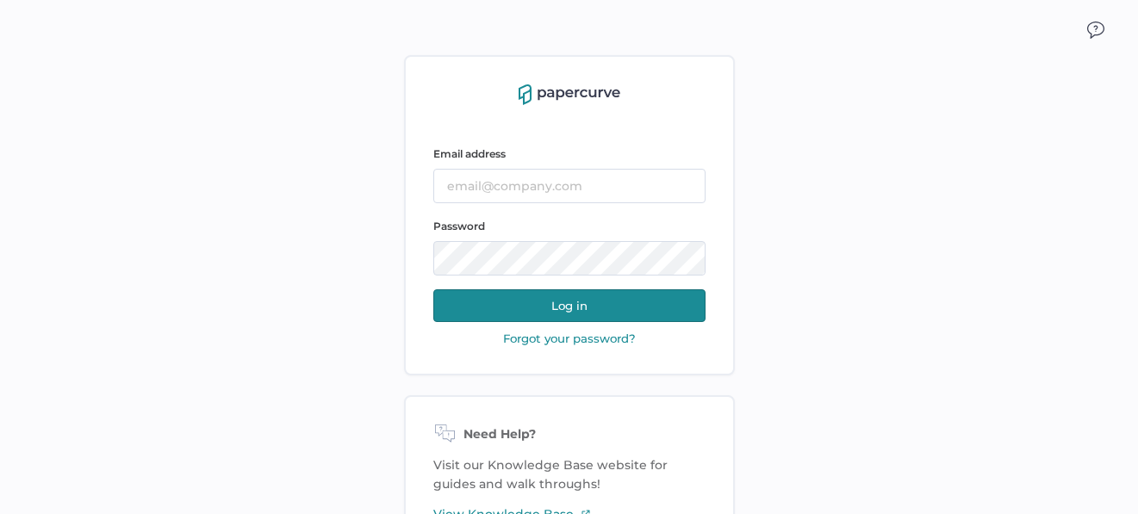 The image size is (1138, 514). I want to click on img: papercurve-logo-colour.7244d18c.svg, so click(570, 95).